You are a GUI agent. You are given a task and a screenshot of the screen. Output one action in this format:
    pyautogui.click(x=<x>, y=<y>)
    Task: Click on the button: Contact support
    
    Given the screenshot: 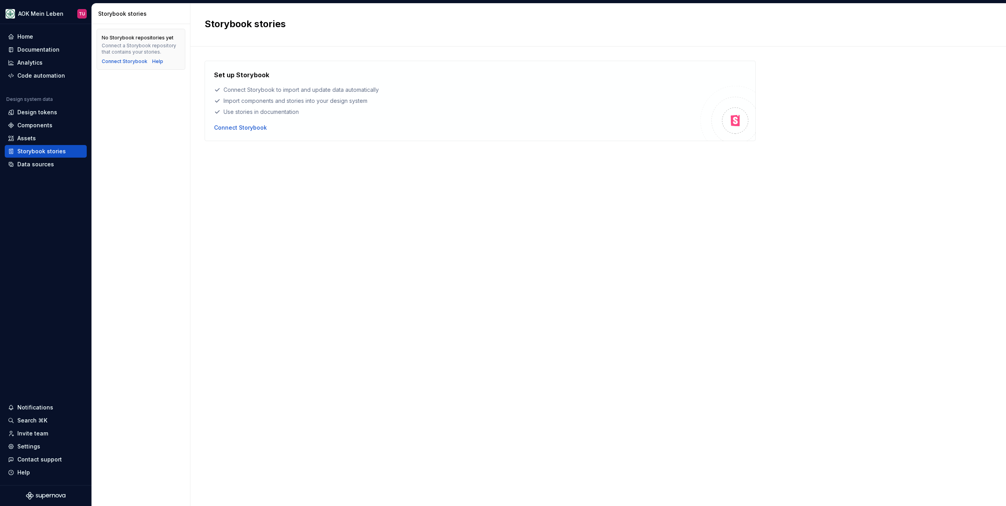 What is the action you would take?
    pyautogui.click(x=46, y=460)
    